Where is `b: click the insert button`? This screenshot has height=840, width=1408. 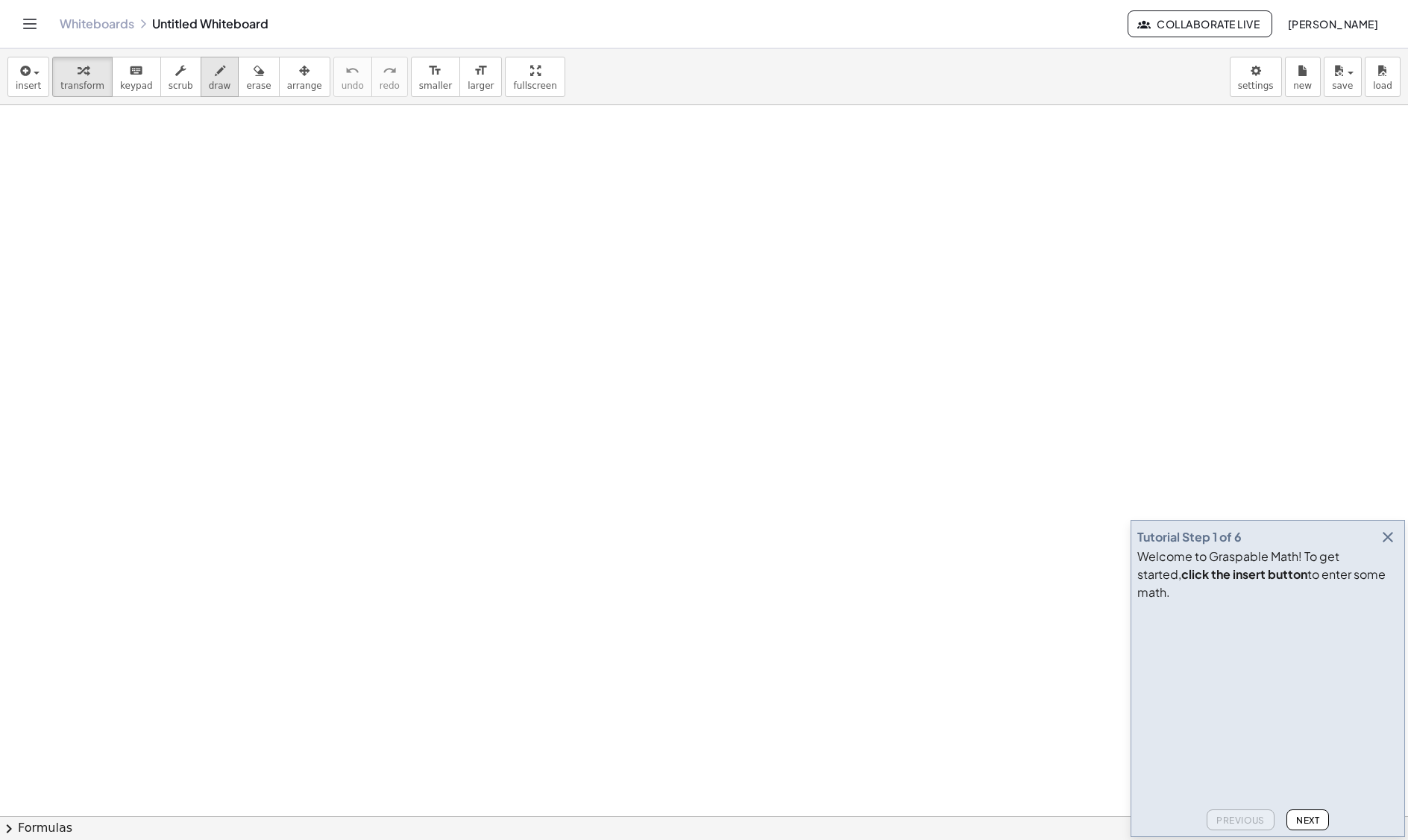
b: click the insert button is located at coordinates (1244, 573).